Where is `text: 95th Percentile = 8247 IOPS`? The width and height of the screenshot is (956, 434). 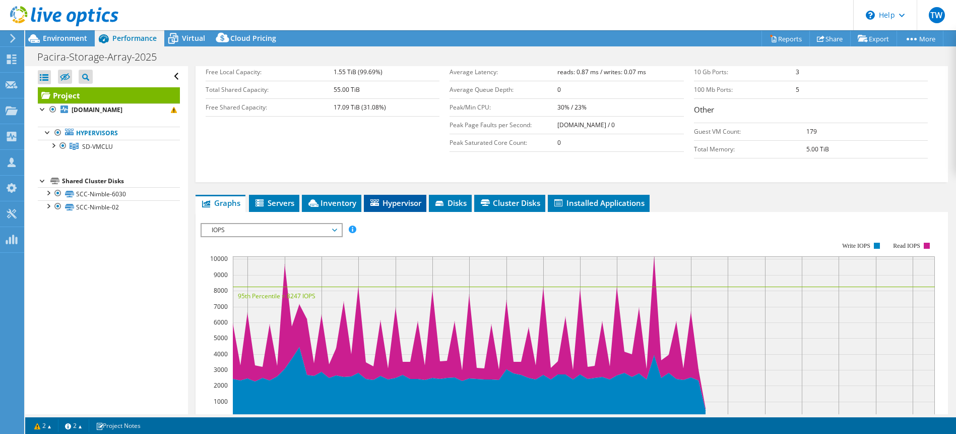 text: 95th Percentile = 8247 IOPS is located at coordinates (277, 295).